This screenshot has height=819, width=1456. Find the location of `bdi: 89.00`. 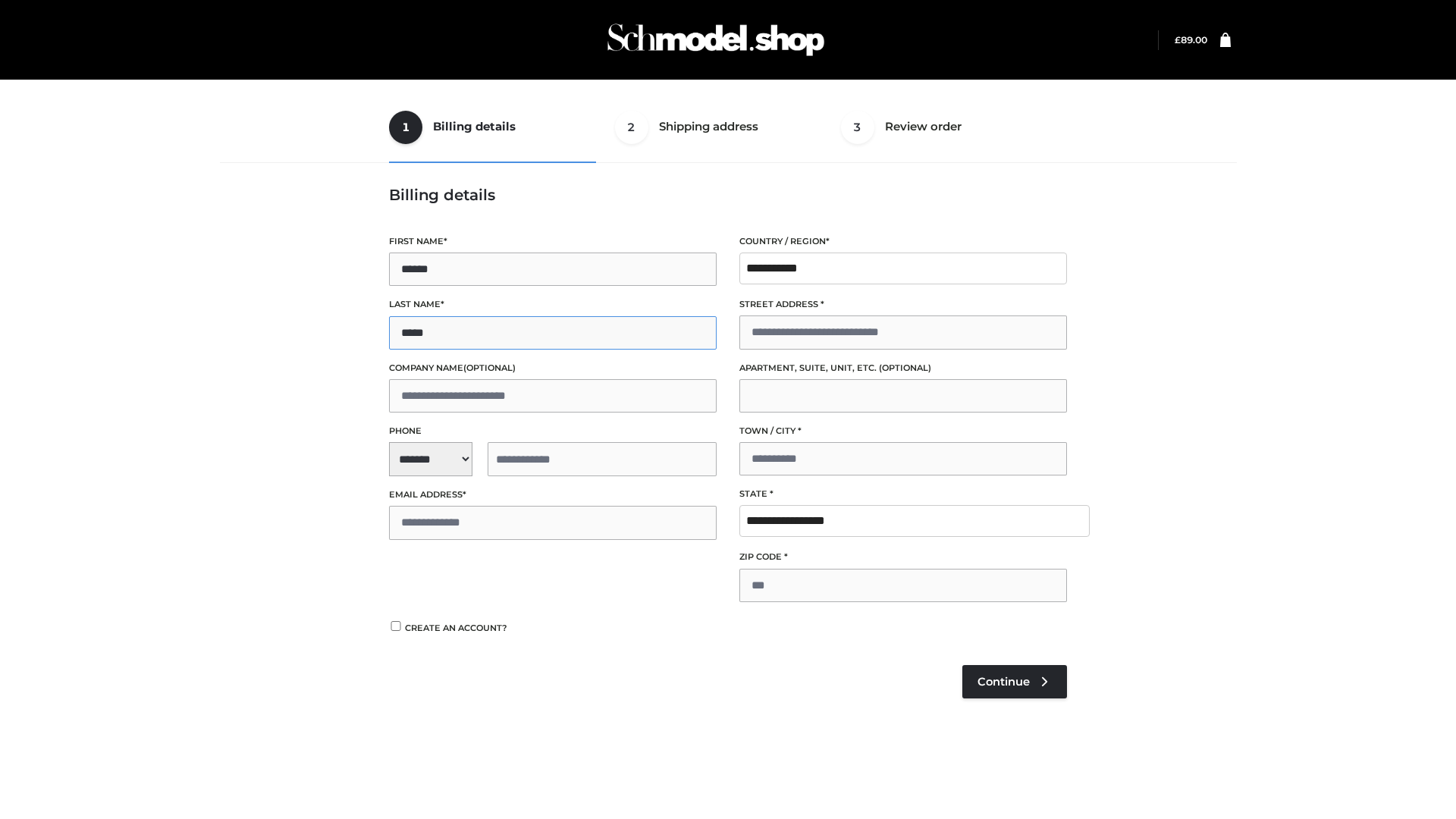

bdi: 89.00 is located at coordinates (1191, 39).